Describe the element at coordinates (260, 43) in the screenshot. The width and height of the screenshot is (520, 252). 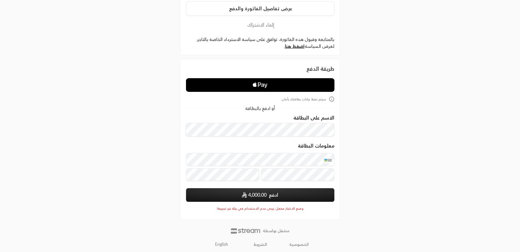
I see `label: بالمتابعة وقبول هذه الفاتورة، توافق على سياسة الاسترداد الخاصة بالتاجر. لعرض السياسة .` at that location.